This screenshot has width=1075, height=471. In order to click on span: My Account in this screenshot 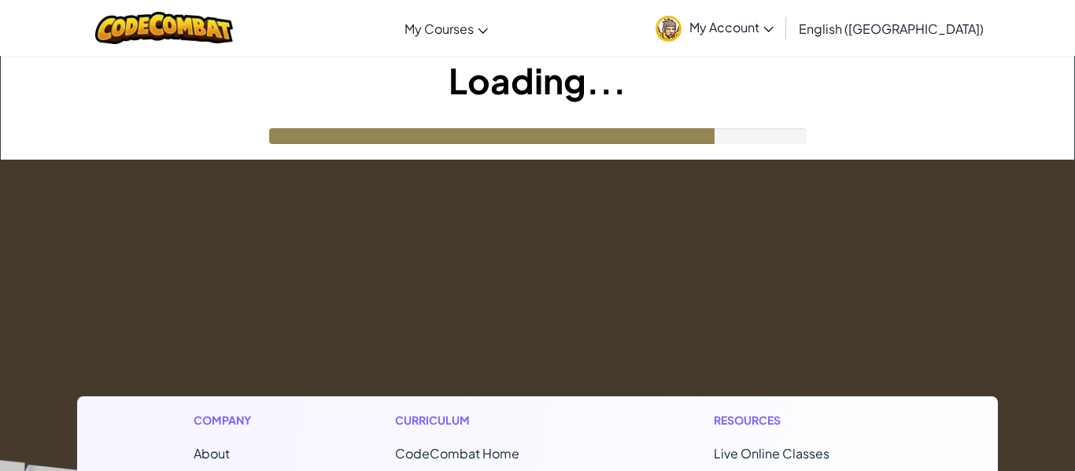, I will do `click(731, 27)`.